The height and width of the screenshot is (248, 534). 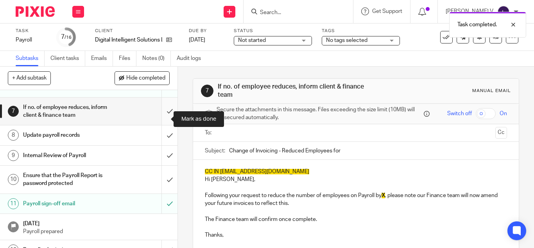 I want to click on a: Audit logs, so click(x=192, y=58).